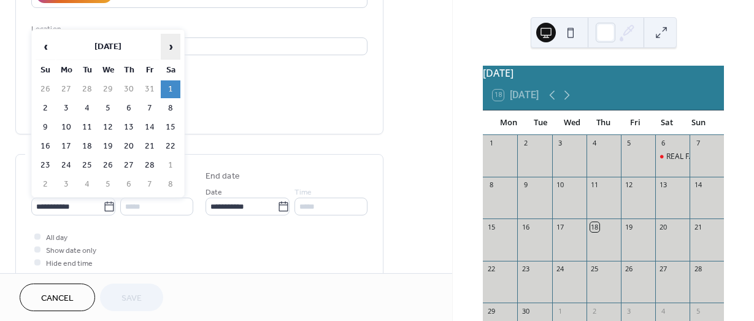  I want to click on th: Fr, so click(150, 70).